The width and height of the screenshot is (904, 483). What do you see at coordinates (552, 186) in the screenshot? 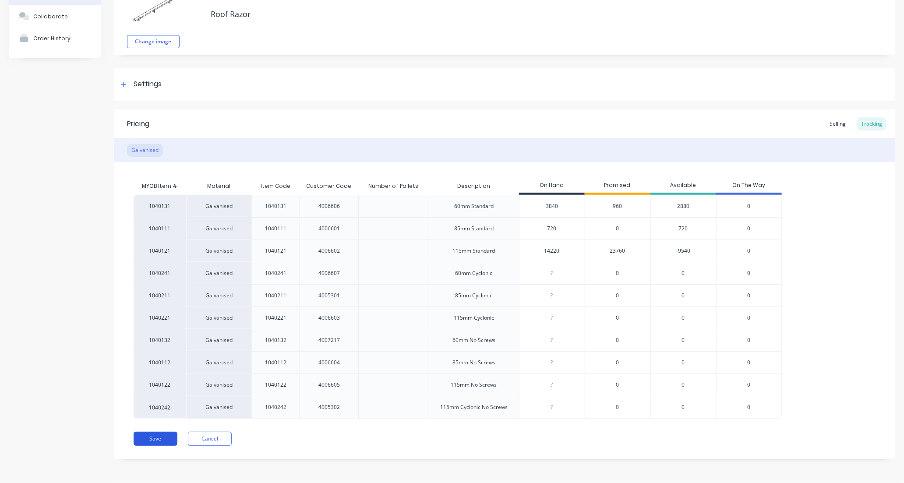
I see `div: On Hand` at bounding box center [552, 186].